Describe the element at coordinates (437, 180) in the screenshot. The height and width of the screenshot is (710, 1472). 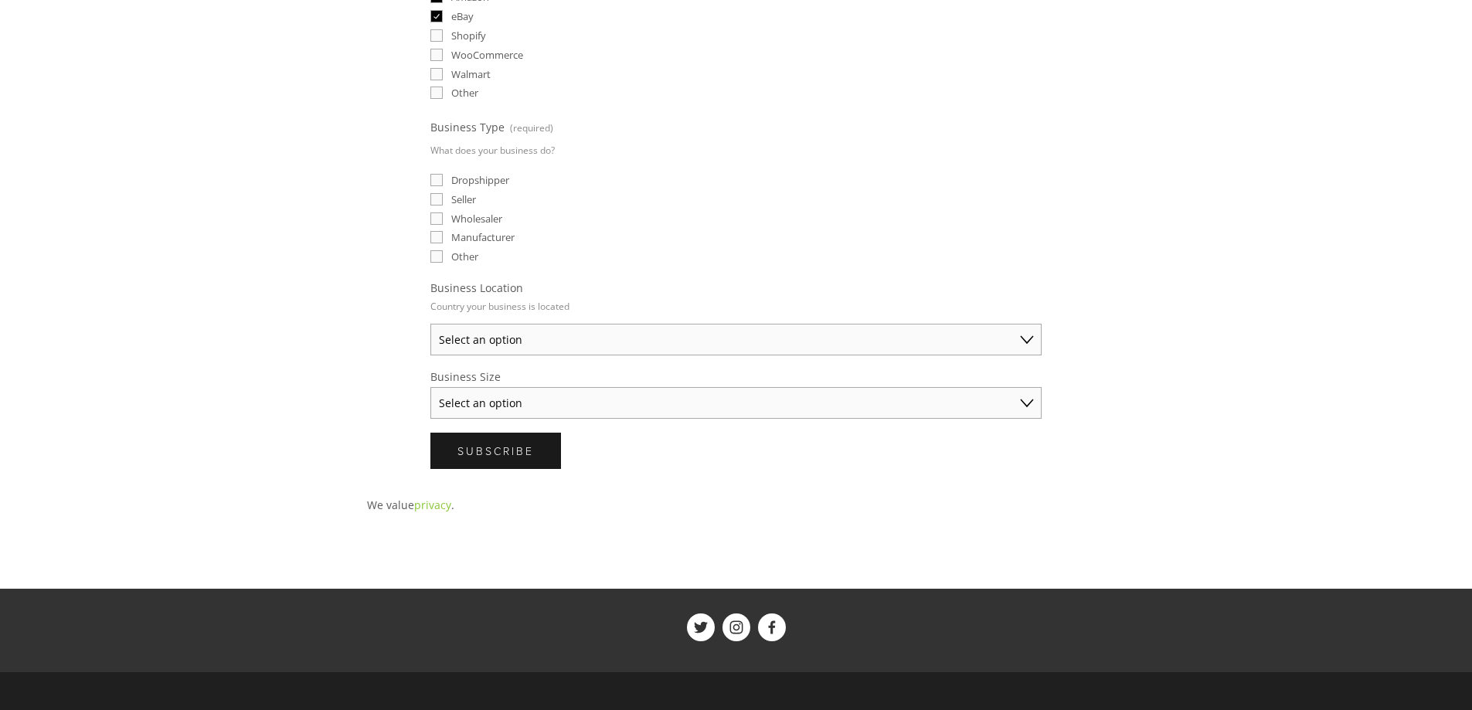
I see `input: Dropshipper` at that location.